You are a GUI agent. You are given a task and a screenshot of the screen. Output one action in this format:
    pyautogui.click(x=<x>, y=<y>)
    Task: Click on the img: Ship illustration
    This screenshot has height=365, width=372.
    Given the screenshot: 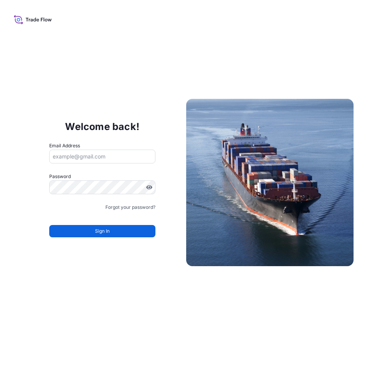 What is the action you would take?
    pyautogui.click(x=270, y=183)
    